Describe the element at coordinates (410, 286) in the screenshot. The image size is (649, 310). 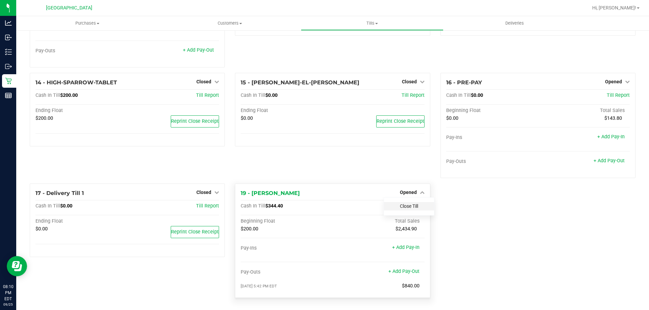
I see `span: $840.00` at that location.